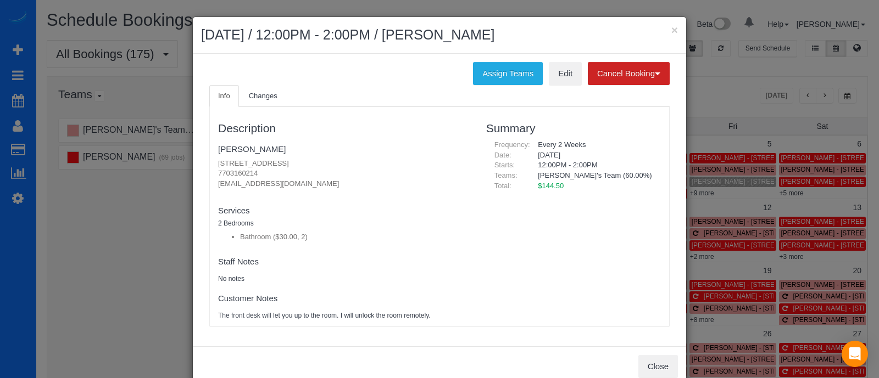 The image size is (879, 378). Describe the element at coordinates (344, 223) in the screenshot. I see `h5: 2 Bedrooms` at that location.